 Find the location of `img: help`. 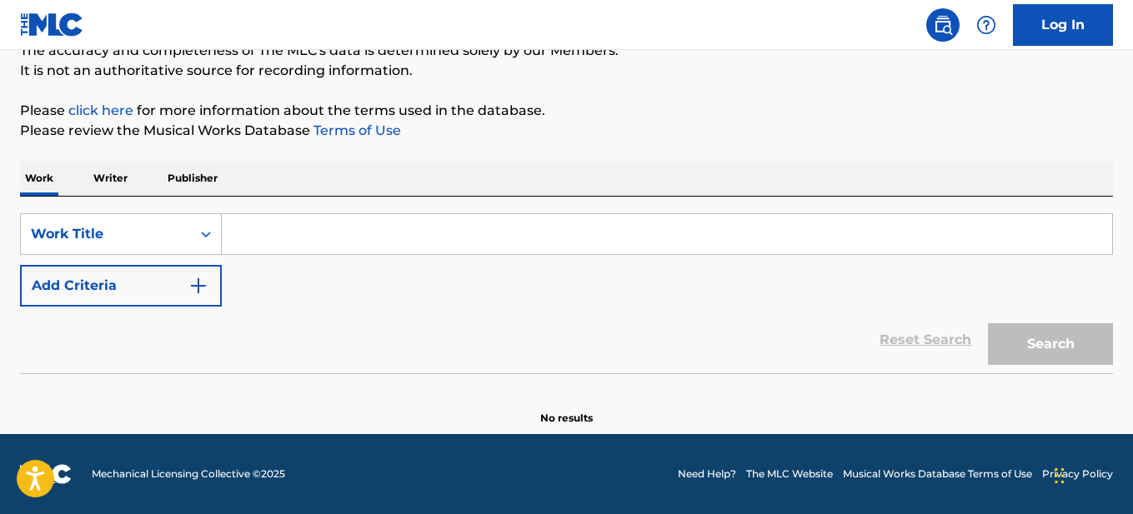

img: help is located at coordinates (986, 25).